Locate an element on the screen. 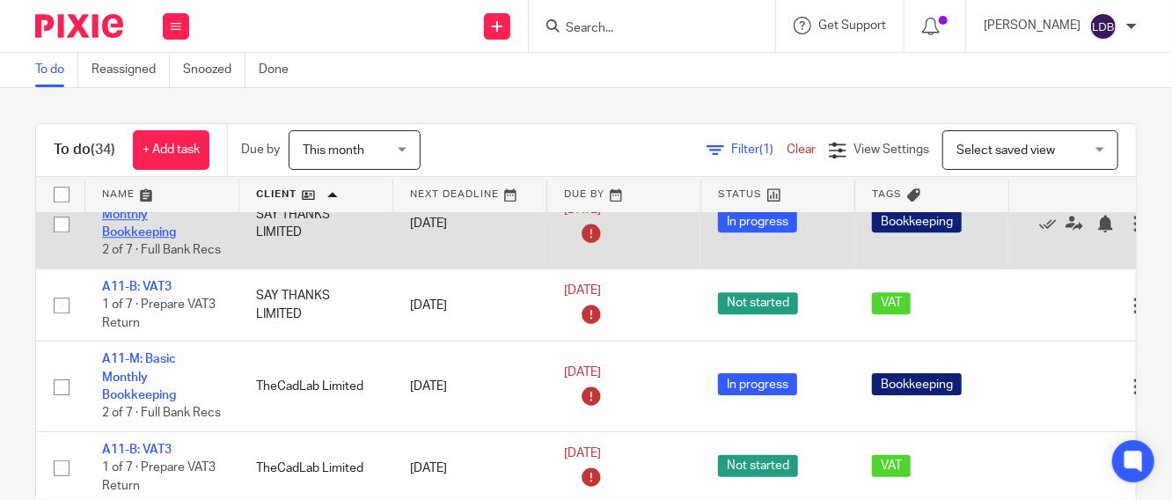 The image size is (1172, 500). span: (34) is located at coordinates (103, 150).